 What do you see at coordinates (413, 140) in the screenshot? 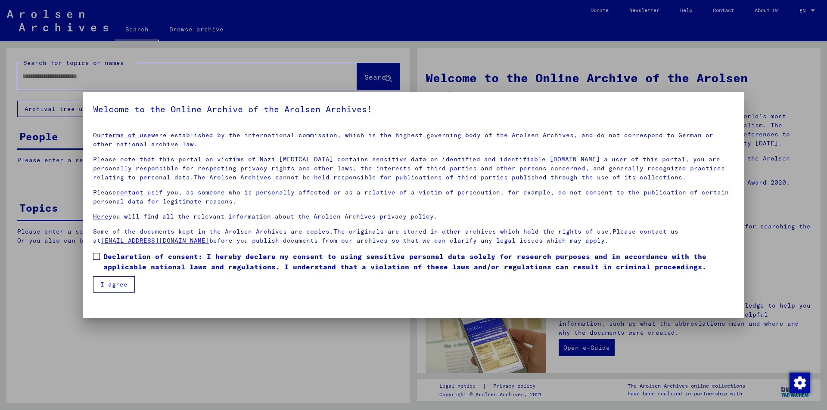
I see `p: Our were established by the international commission, which is the highest governing body of the ...` at bounding box center [413, 140].